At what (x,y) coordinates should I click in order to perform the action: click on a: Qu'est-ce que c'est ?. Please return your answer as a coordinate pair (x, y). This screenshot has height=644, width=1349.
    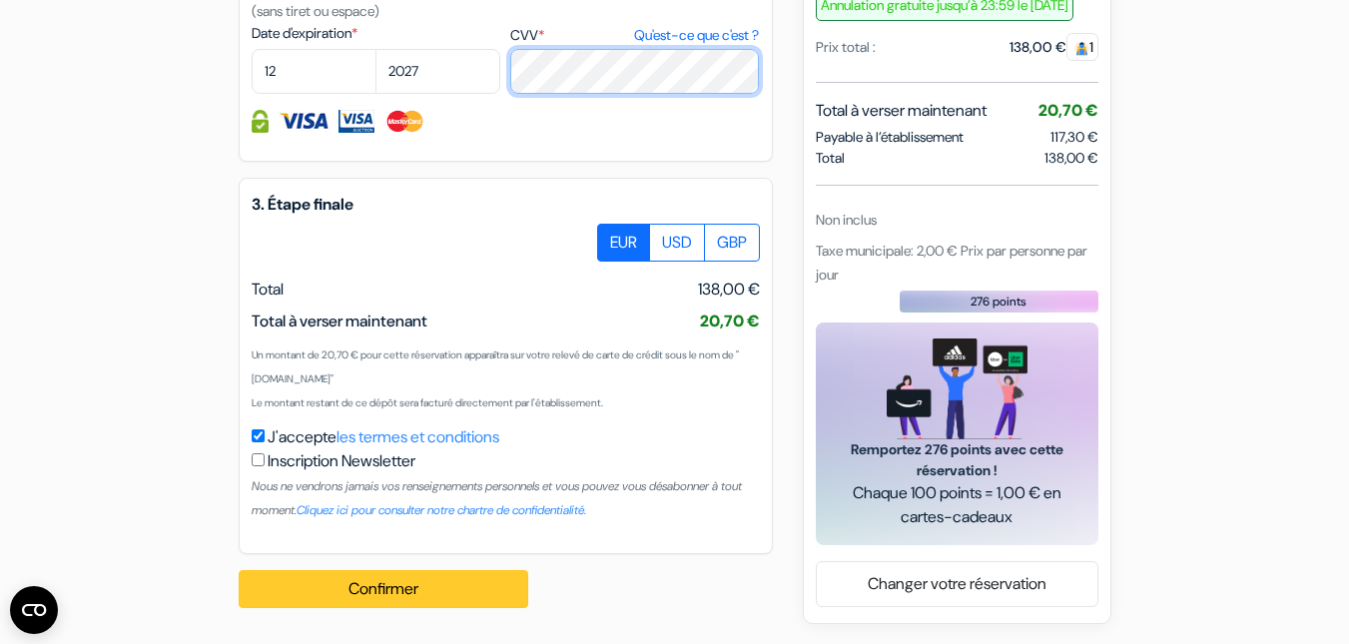
    Looking at the image, I should click on (696, 35).